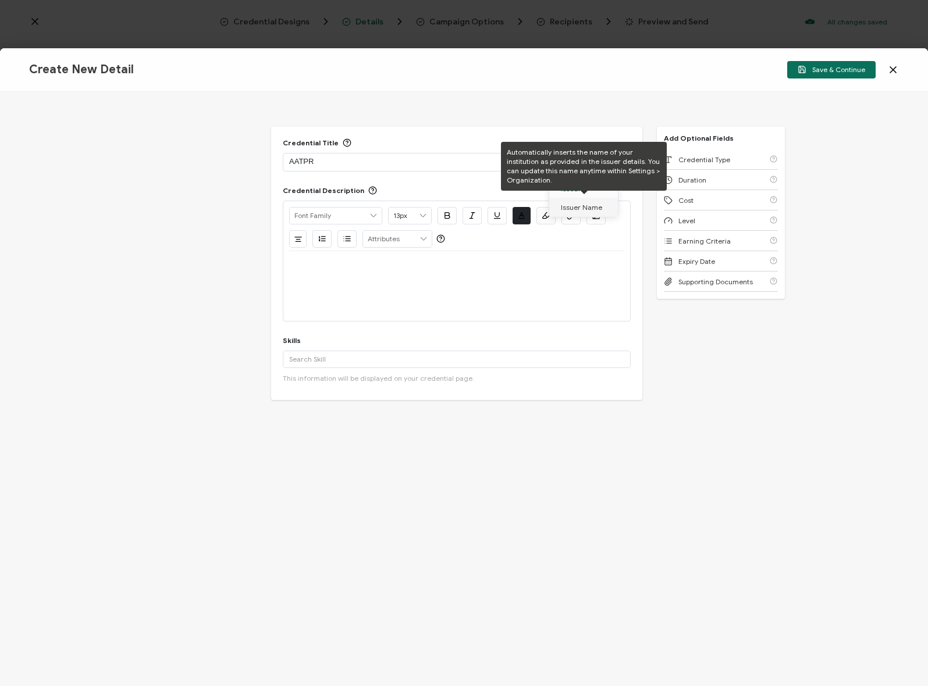  Describe the element at coordinates (704, 159) in the screenshot. I see `span: Credential Type` at that location.